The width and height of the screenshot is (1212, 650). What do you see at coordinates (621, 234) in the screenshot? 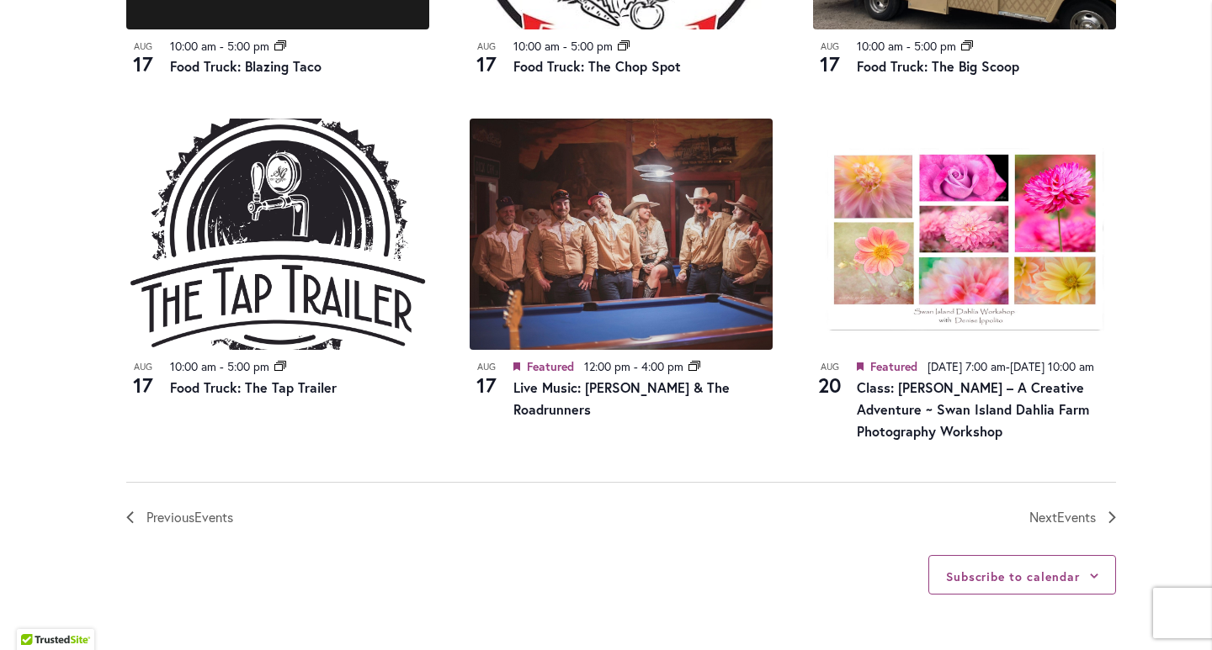
I see `img: Live Music: Olivia Harms and the Roadrunners` at bounding box center [621, 234].